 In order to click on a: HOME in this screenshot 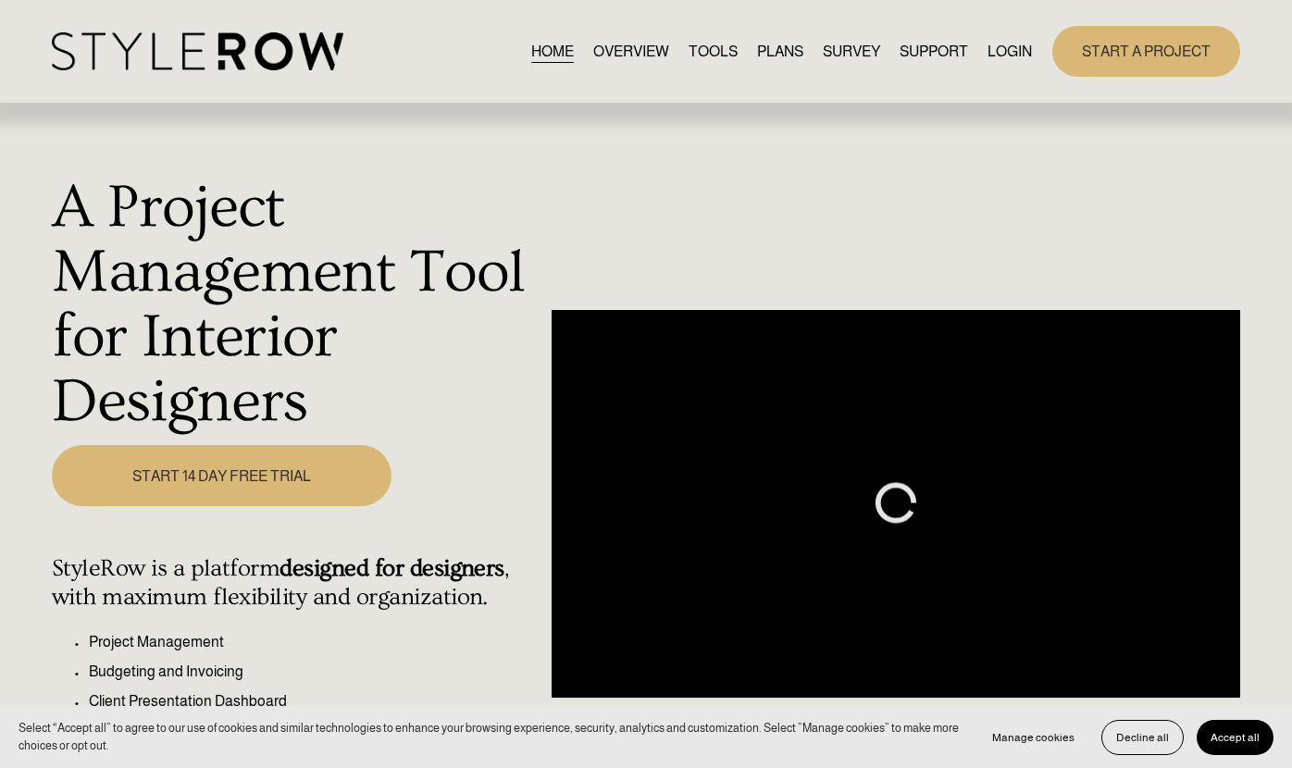, I will do `click(553, 51)`.